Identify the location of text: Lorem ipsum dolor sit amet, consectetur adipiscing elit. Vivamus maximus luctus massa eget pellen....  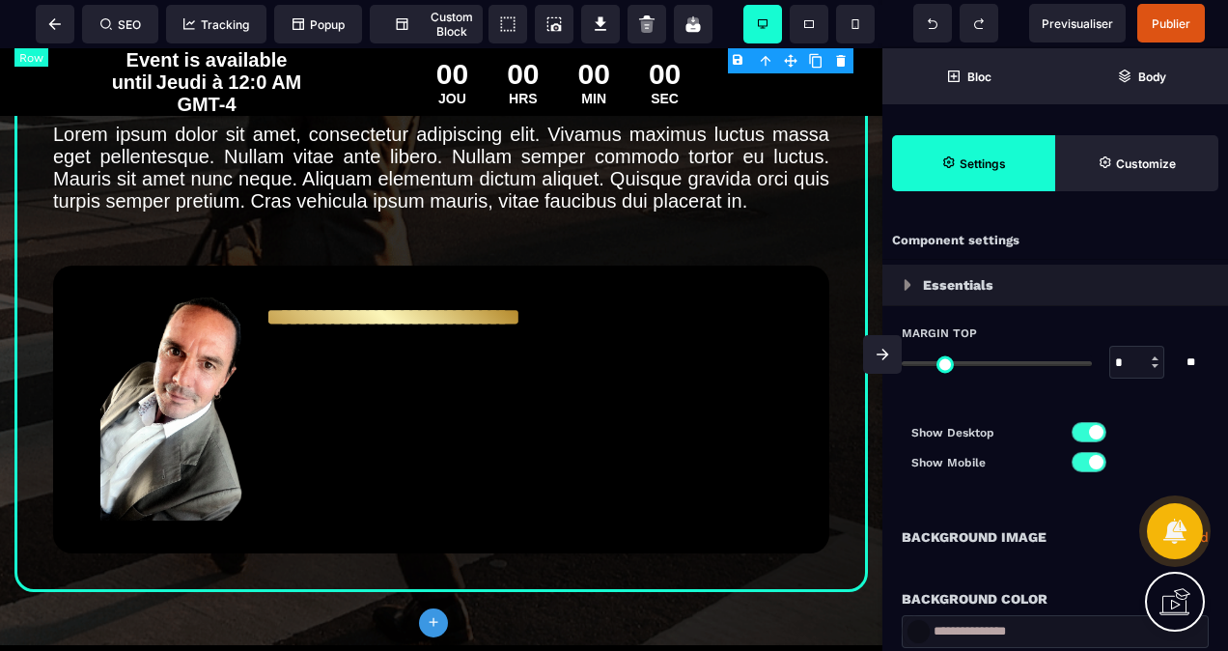
(441, 120).